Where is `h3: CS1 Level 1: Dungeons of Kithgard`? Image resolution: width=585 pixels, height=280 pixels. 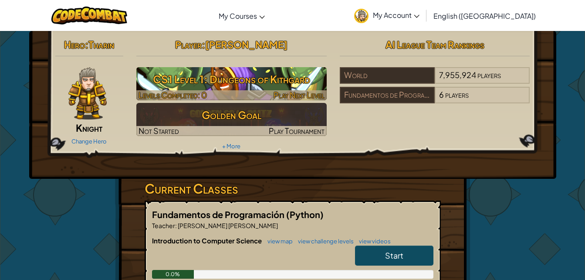
h3: CS1 Level 1: Dungeons of Kithgard is located at coordinates (231, 79).